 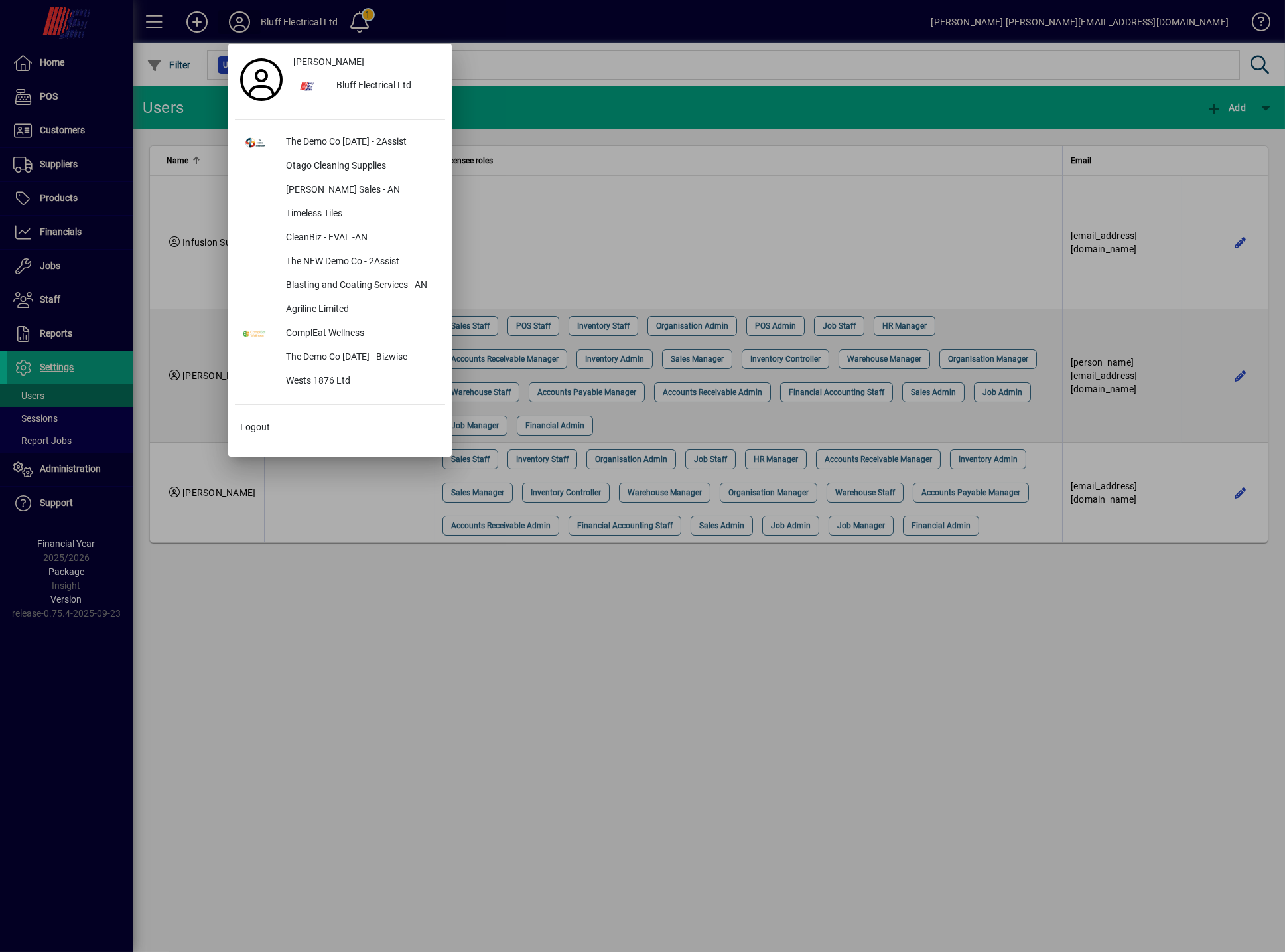 What do you see at coordinates (361, 286) in the screenshot?
I see `div: Blasting and Coating Services - AN` at bounding box center [361, 286].